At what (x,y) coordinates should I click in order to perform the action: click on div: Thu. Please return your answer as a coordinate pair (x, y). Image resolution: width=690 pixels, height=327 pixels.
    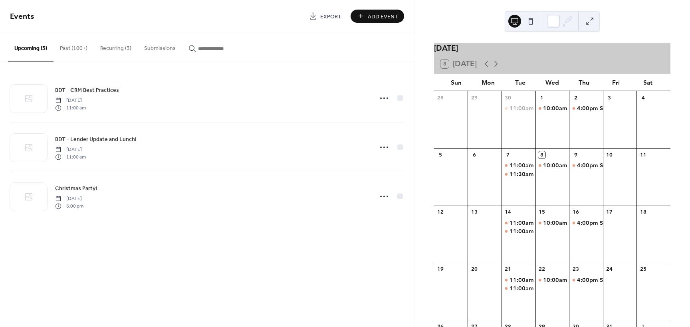
    Looking at the image, I should click on (584, 82).